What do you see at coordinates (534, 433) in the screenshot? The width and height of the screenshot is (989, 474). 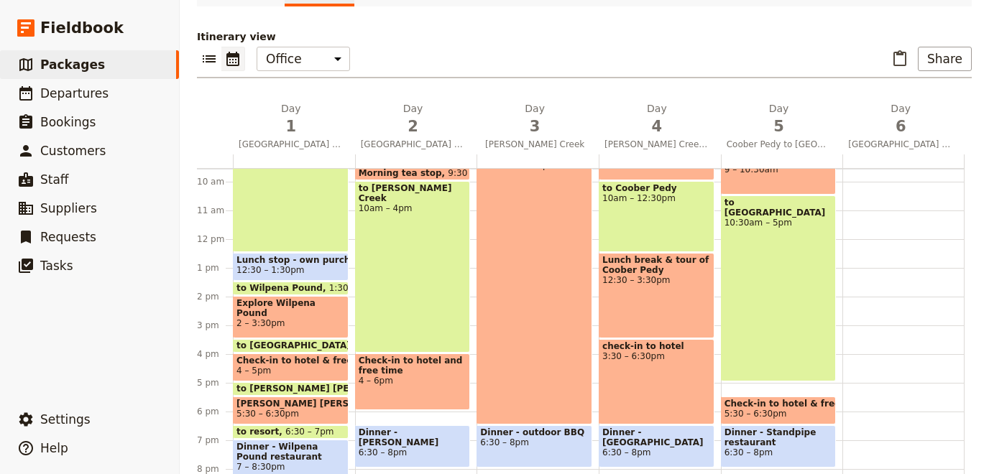 I see `span: Dinner - outdoor BBQ` at bounding box center [534, 433].